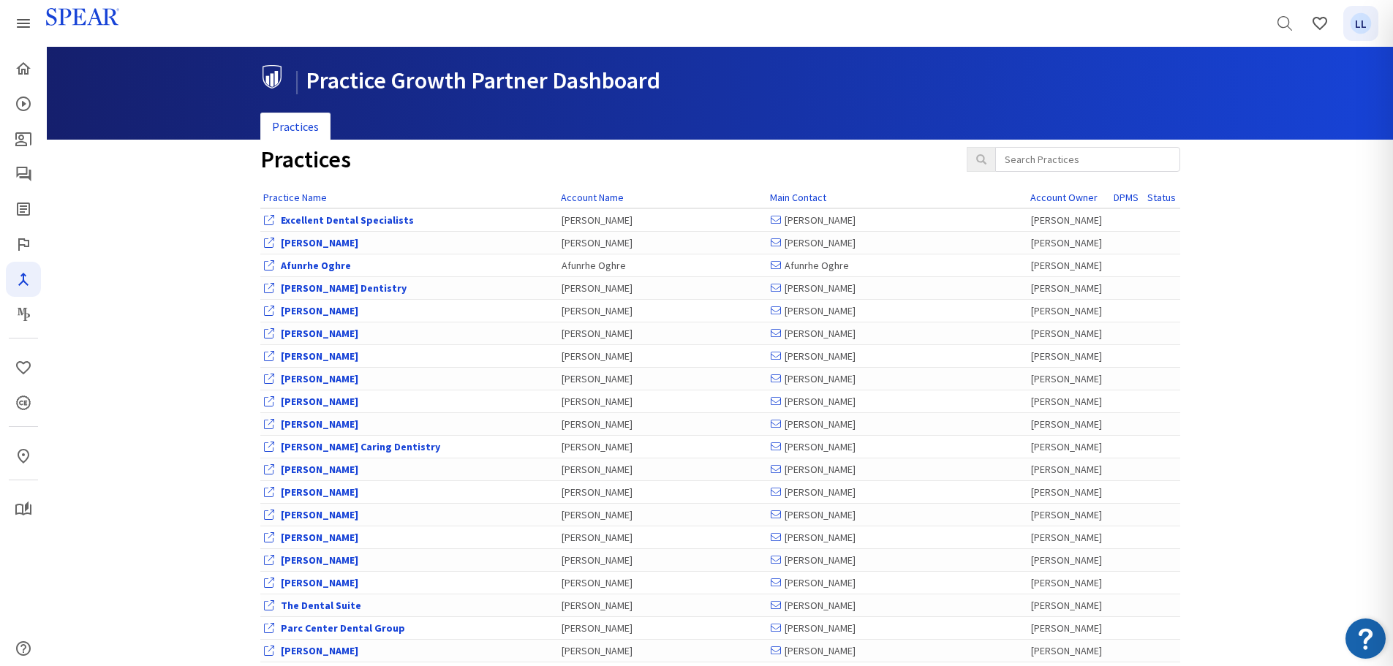 Image resolution: width=1393 pixels, height=666 pixels. Describe the element at coordinates (1361, 23) in the screenshot. I see `span: LL` at that location.